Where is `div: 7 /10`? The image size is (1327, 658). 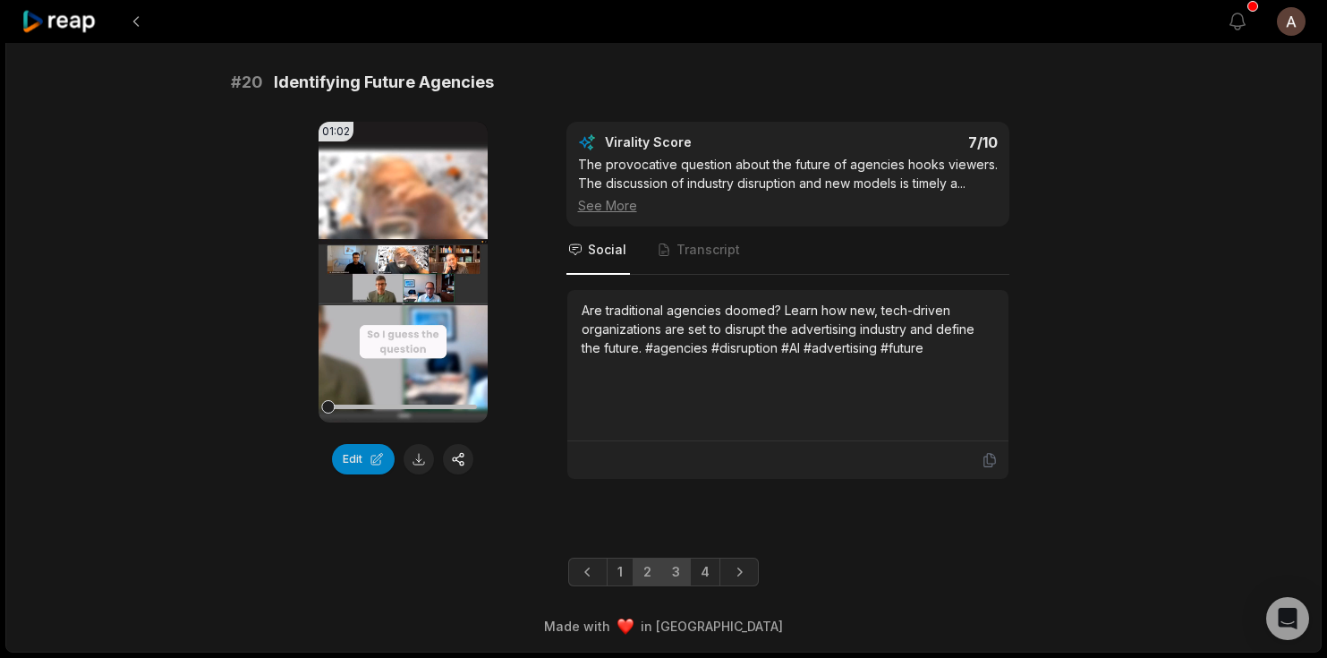
div: 7 /10 is located at coordinates (901, 142).